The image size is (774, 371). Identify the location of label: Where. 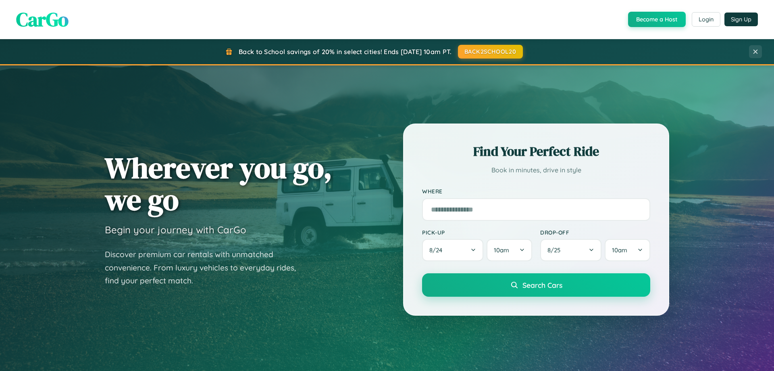
(536, 191).